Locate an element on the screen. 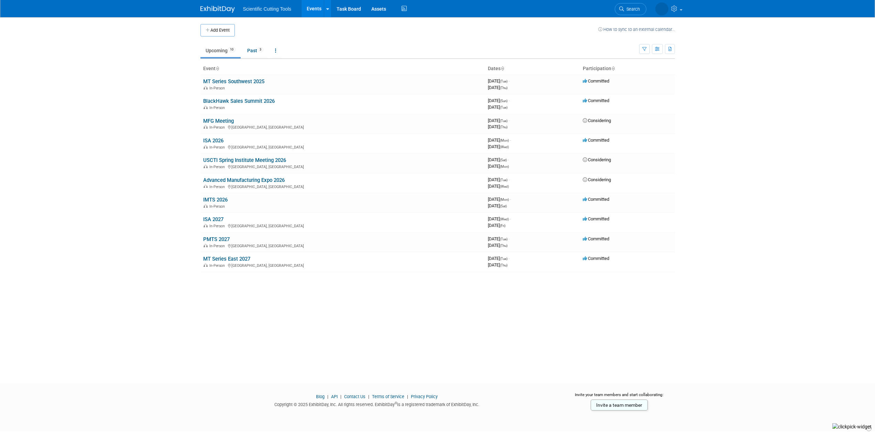 This screenshot has width=875, height=437. a: USCTI Spring Institute Meeting 2026 is located at coordinates (244, 160).